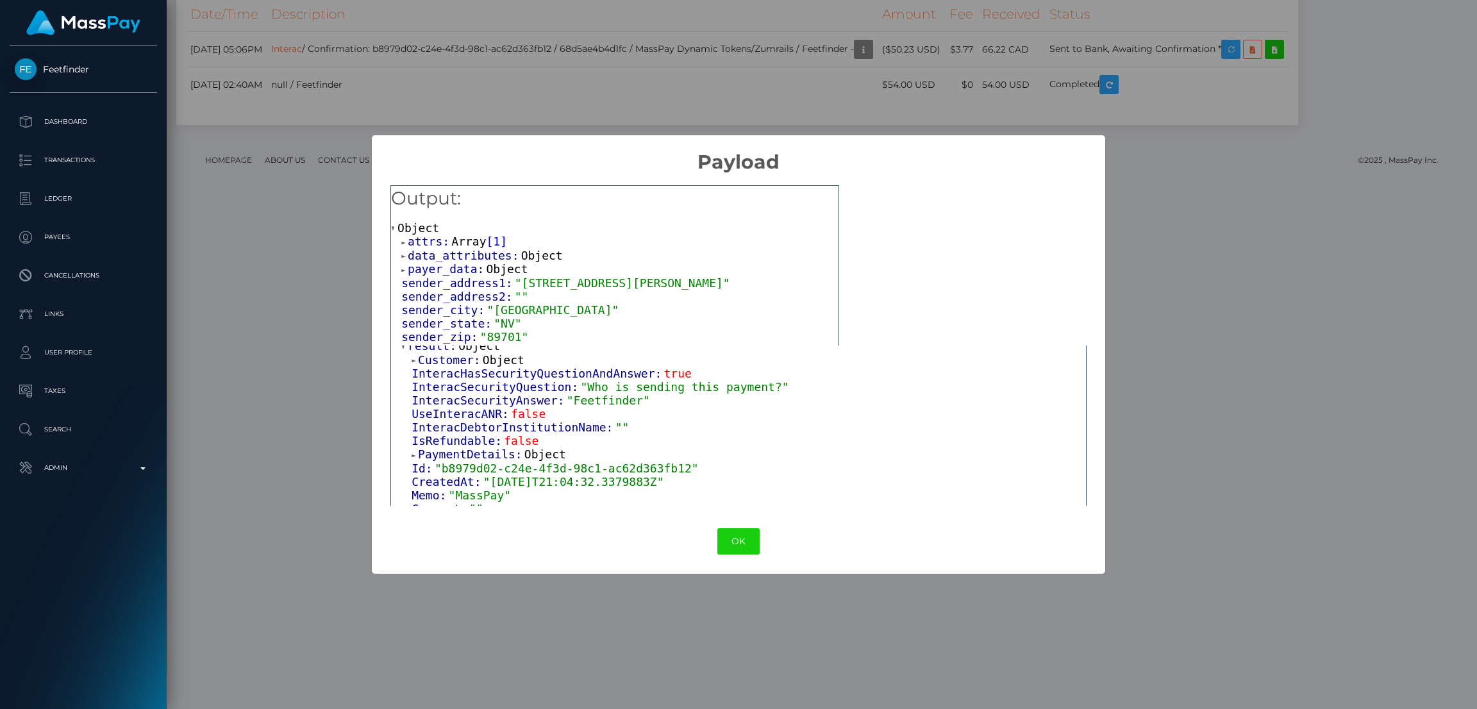  What do you see at coordinates (505, 337) in the screenshot?
I see `span: "89701"` at bounding box center [505, 337].